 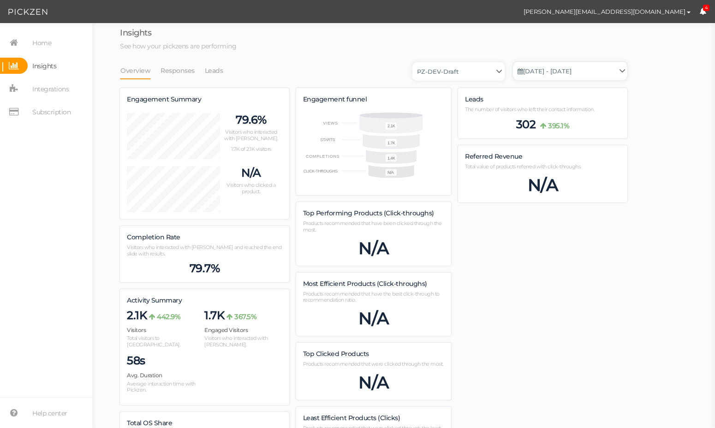 What do you see at coordinates (219, 71) in the screenshot?
I see `li: Leads` at bounding box center [219, 71].